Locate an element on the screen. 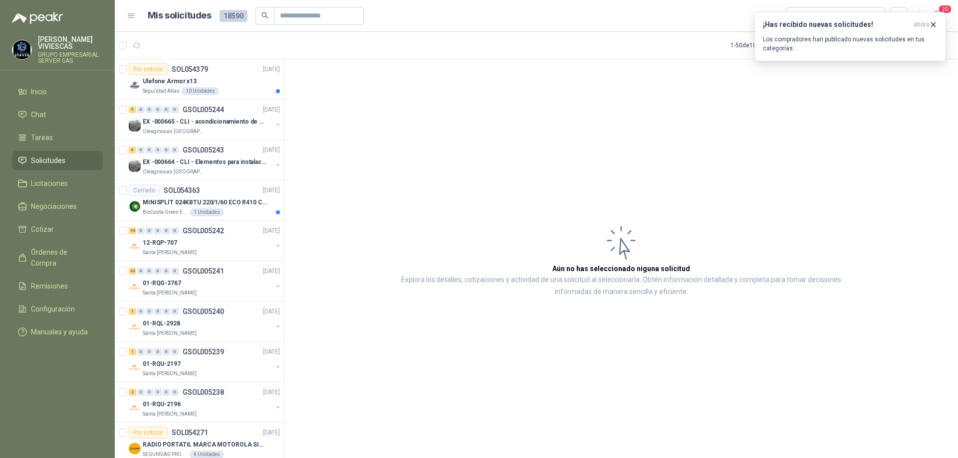 The width and height of the screenshot is (958, 458). a: Licitaciones is located at coordinates (57, 184).